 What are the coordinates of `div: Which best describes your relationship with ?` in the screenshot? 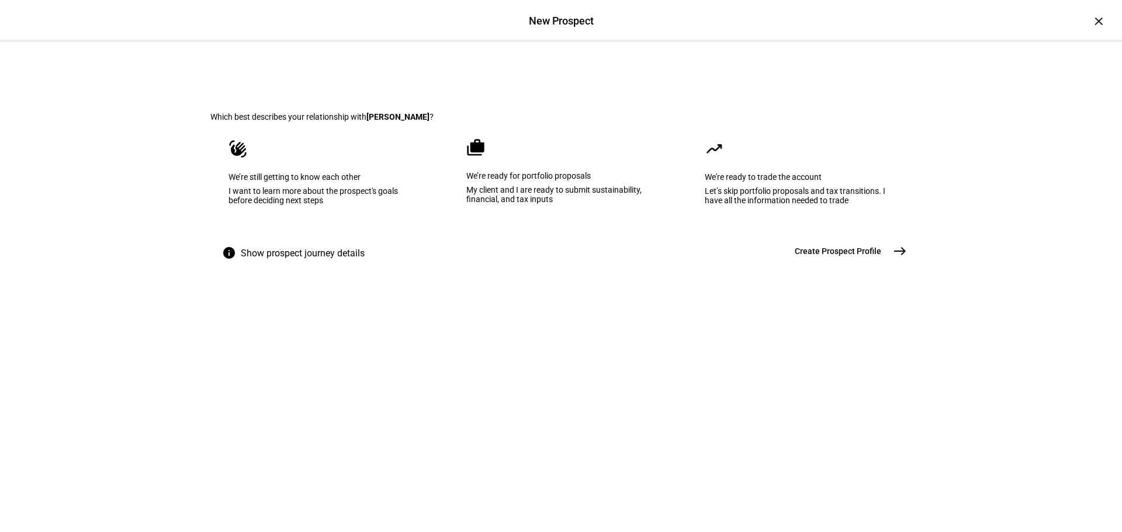 It's located at (561, 117).